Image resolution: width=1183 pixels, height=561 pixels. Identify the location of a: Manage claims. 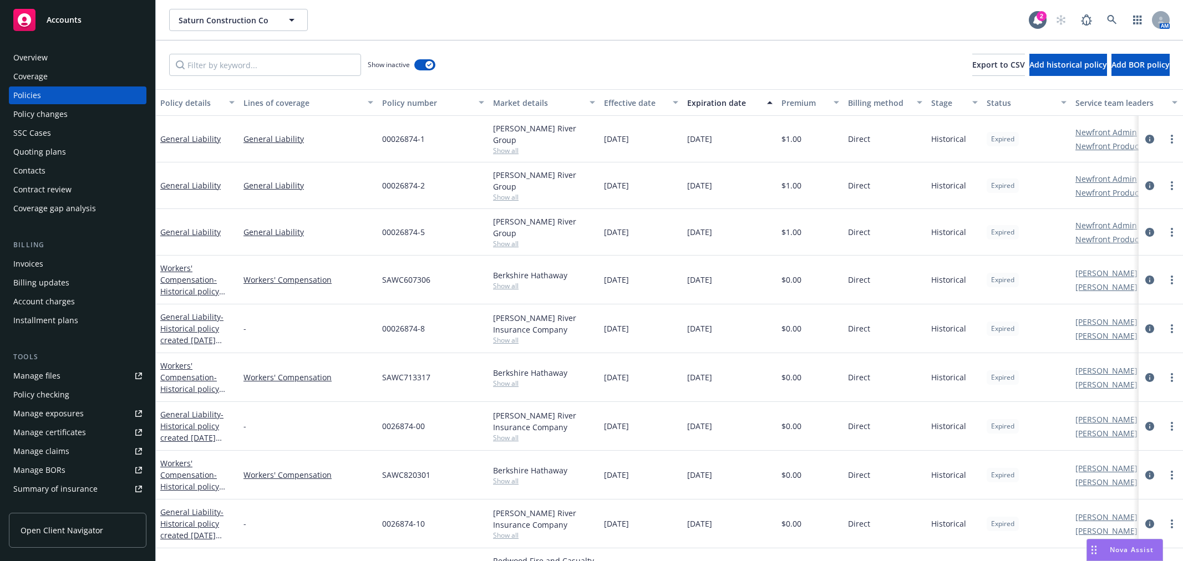
(78, 451).